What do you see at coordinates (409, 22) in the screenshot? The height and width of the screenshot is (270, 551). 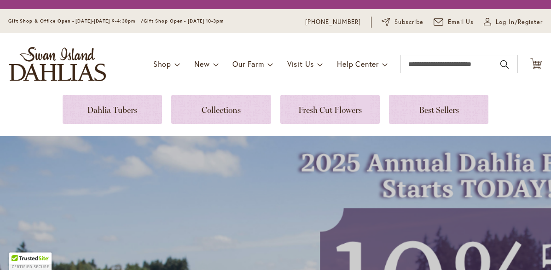 I see `span: Subscribe` at bounding box center [409, 22].